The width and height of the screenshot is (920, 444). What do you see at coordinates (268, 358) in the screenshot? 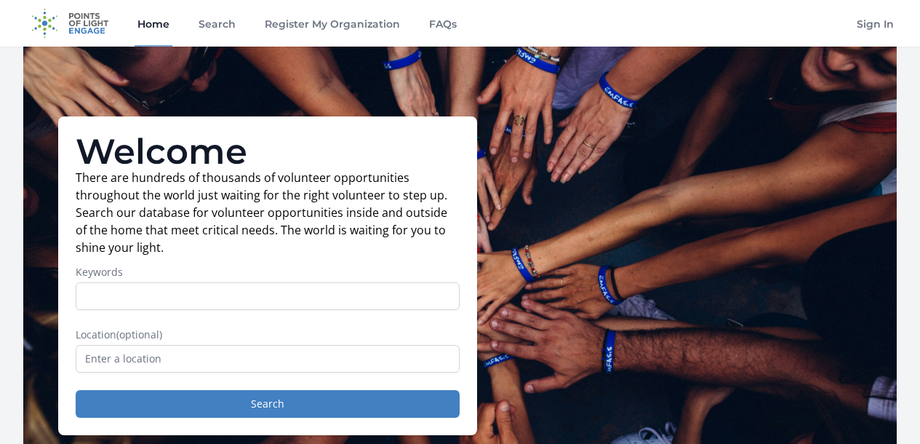
I see `input: Enter a location` at bounding box center [268, 358].